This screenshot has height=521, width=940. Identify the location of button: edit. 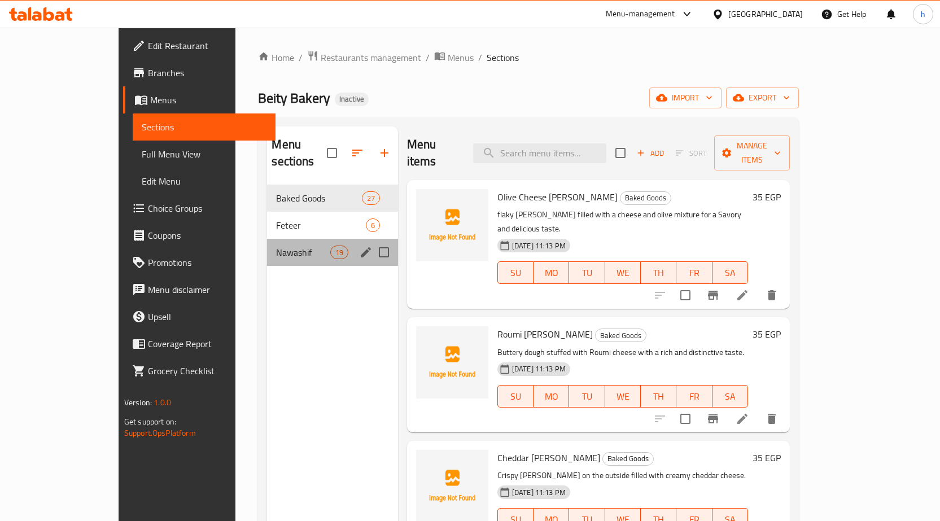
(366, 252).